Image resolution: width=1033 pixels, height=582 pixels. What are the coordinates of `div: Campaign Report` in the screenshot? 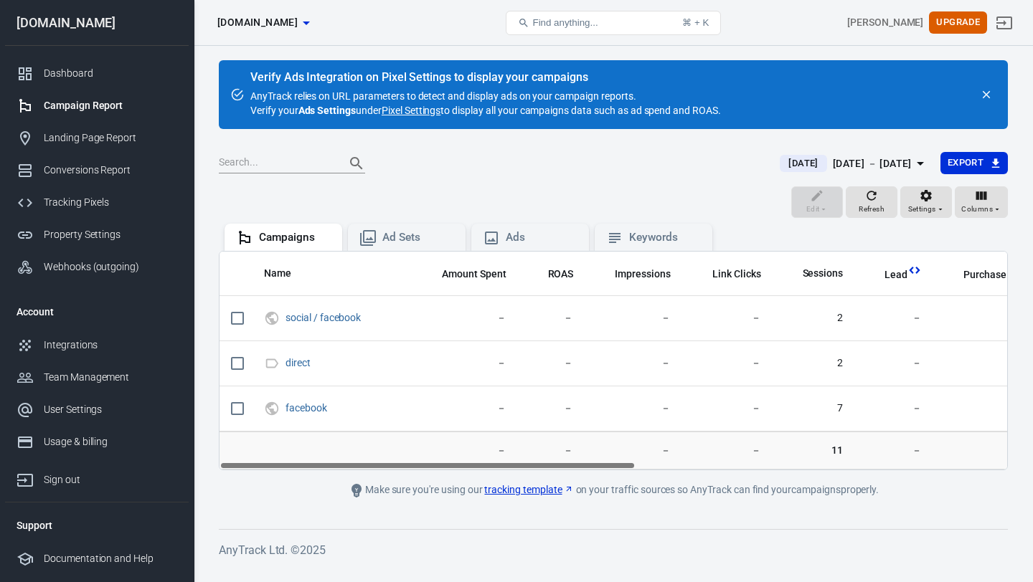 It's located at (110, 105).